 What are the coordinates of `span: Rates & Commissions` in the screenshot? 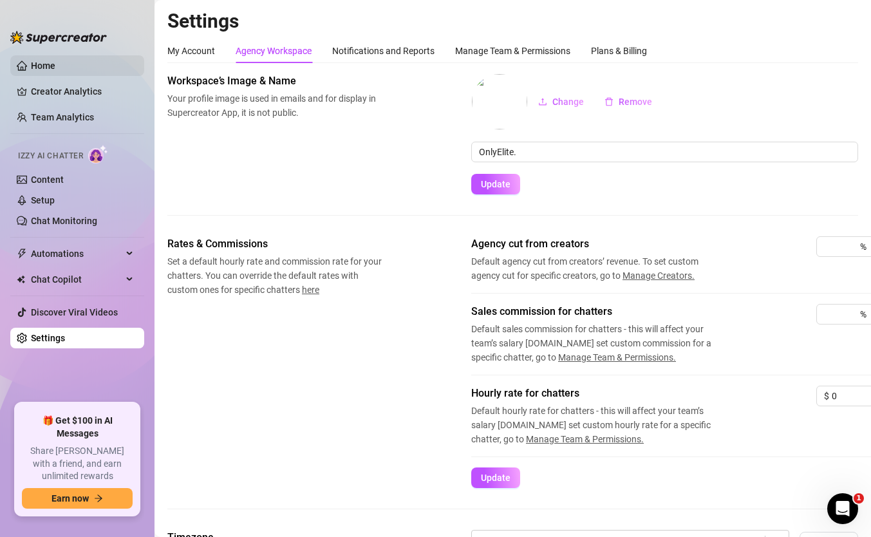 It's located at (276, 244).